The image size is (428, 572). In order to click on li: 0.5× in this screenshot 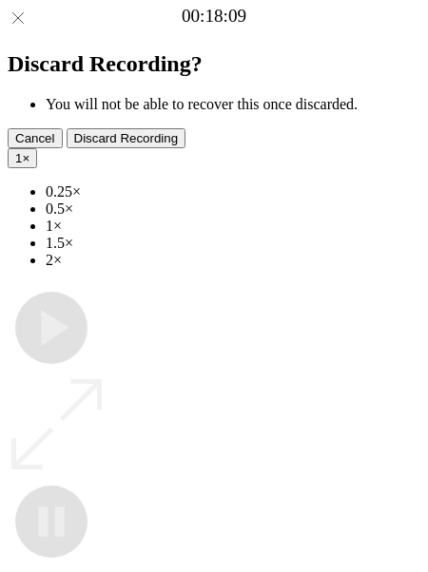, I will do `click(233, 209)`.